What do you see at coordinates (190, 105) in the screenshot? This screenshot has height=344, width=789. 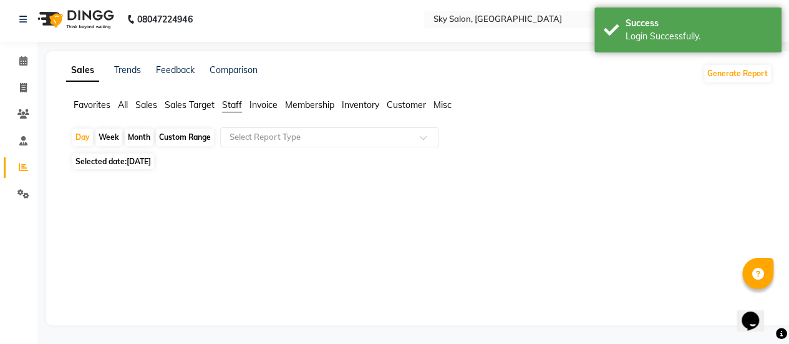 I see `span: Sales Target` at bounding box center [190, 105].